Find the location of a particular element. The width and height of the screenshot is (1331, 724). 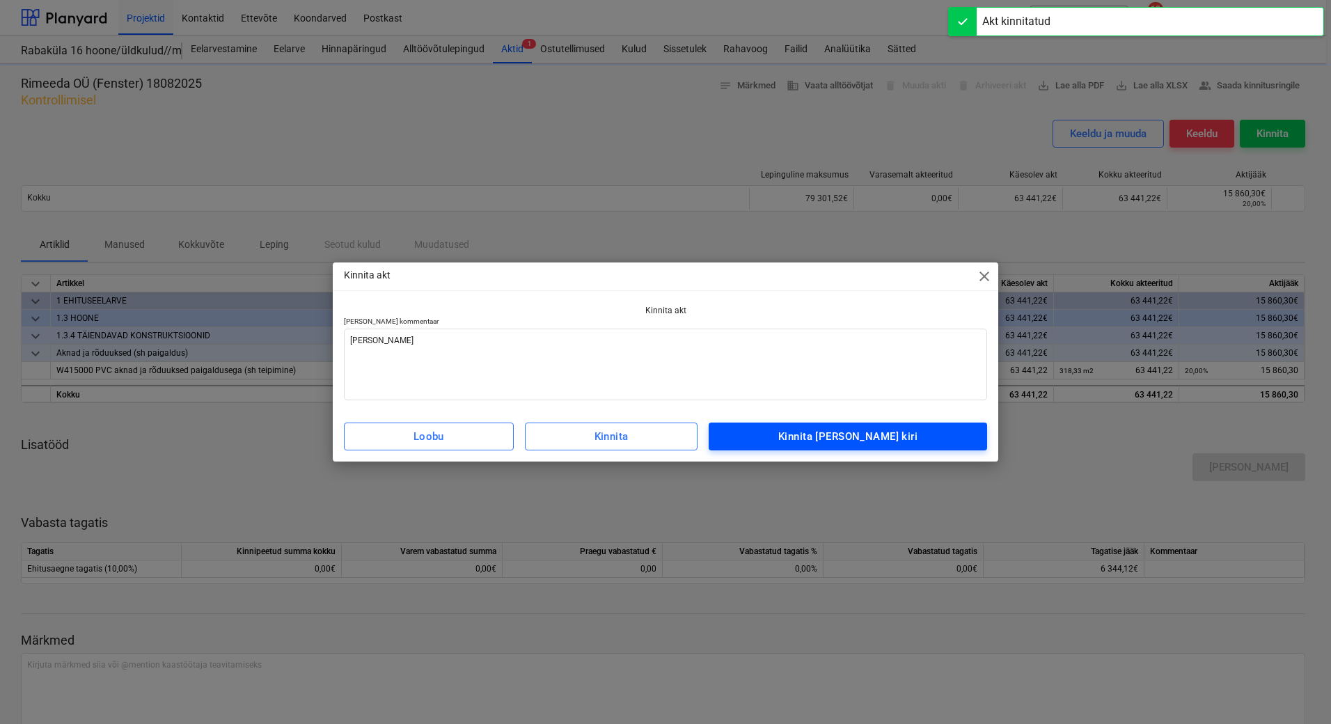

div: Kinnita is located at coordinates (611, 437).